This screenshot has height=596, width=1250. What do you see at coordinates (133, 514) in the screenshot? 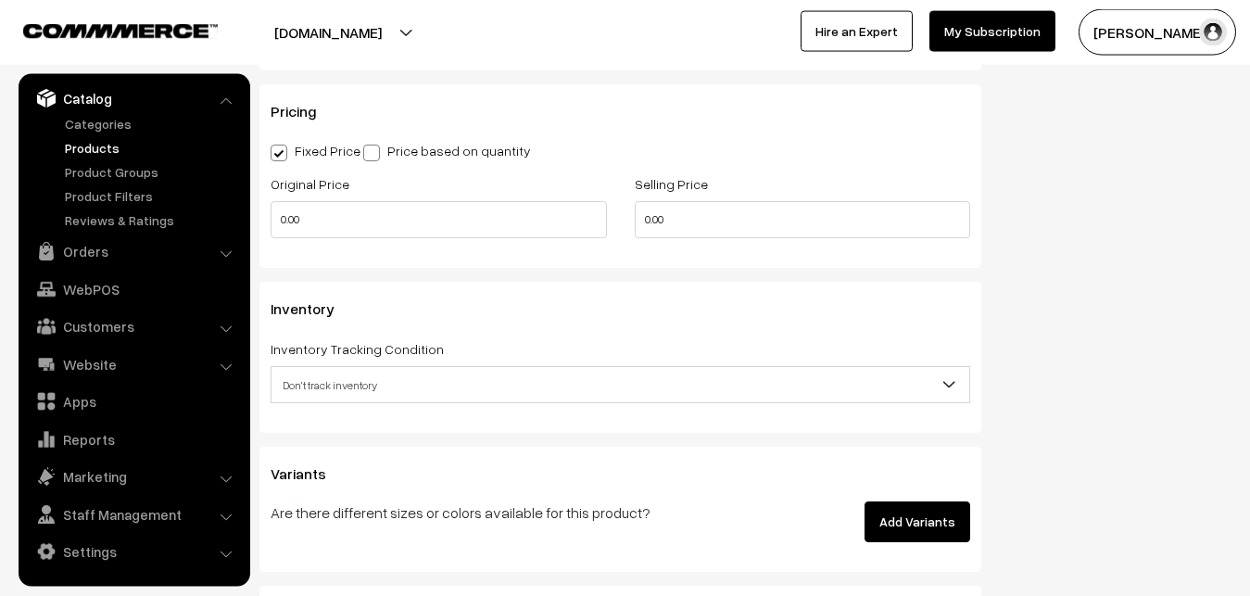
I see `a: Staff Management` at bounding box center [133, 514].